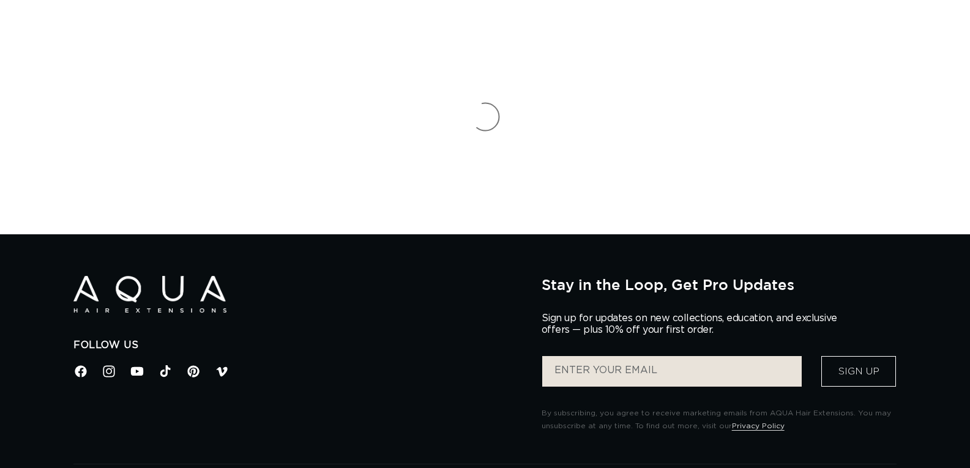 This screenshot has height=468, width=970. Describe the element at coordinates (150, 294) in the screenshot. I see `img: Aqua Hair Extensions` at that location.